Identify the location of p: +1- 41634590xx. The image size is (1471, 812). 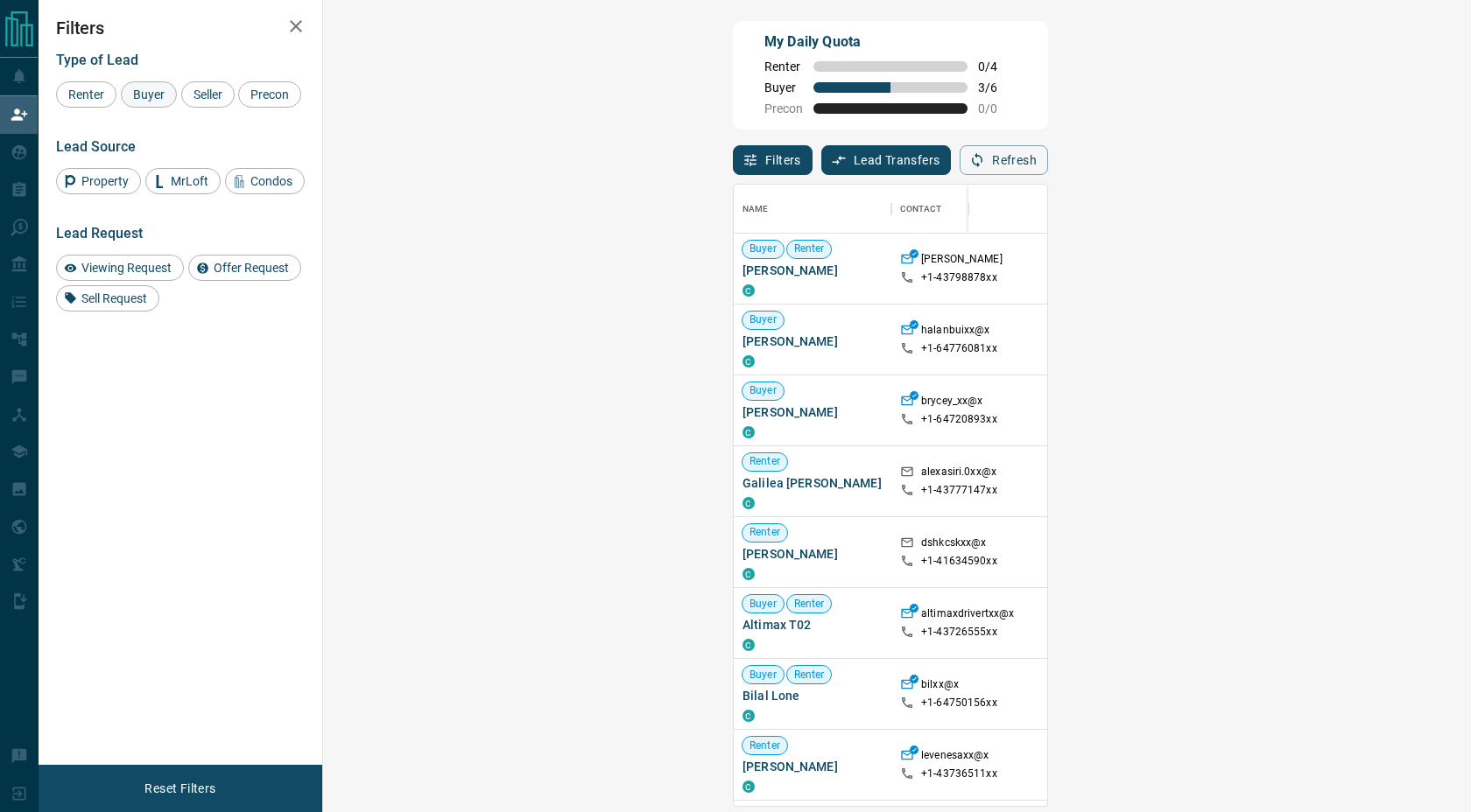
(959, 561).